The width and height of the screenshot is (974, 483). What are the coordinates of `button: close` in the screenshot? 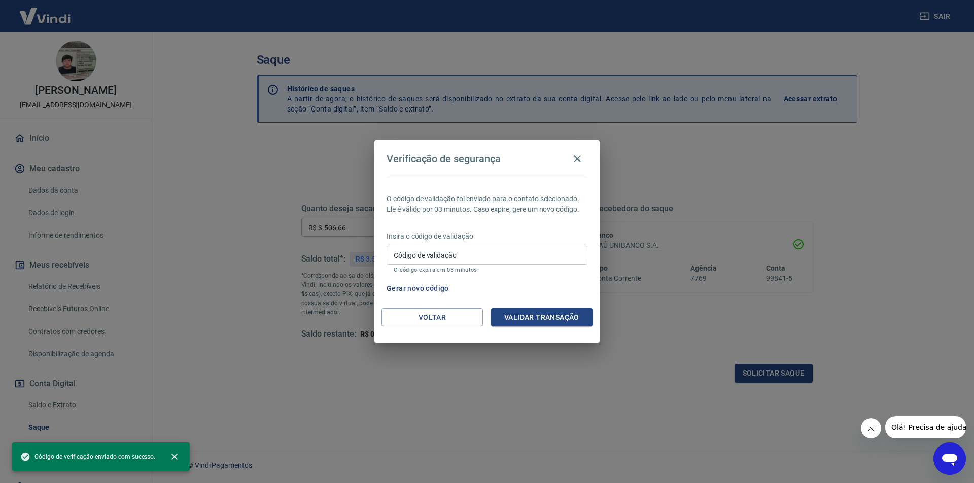 It's located at (174, 457).